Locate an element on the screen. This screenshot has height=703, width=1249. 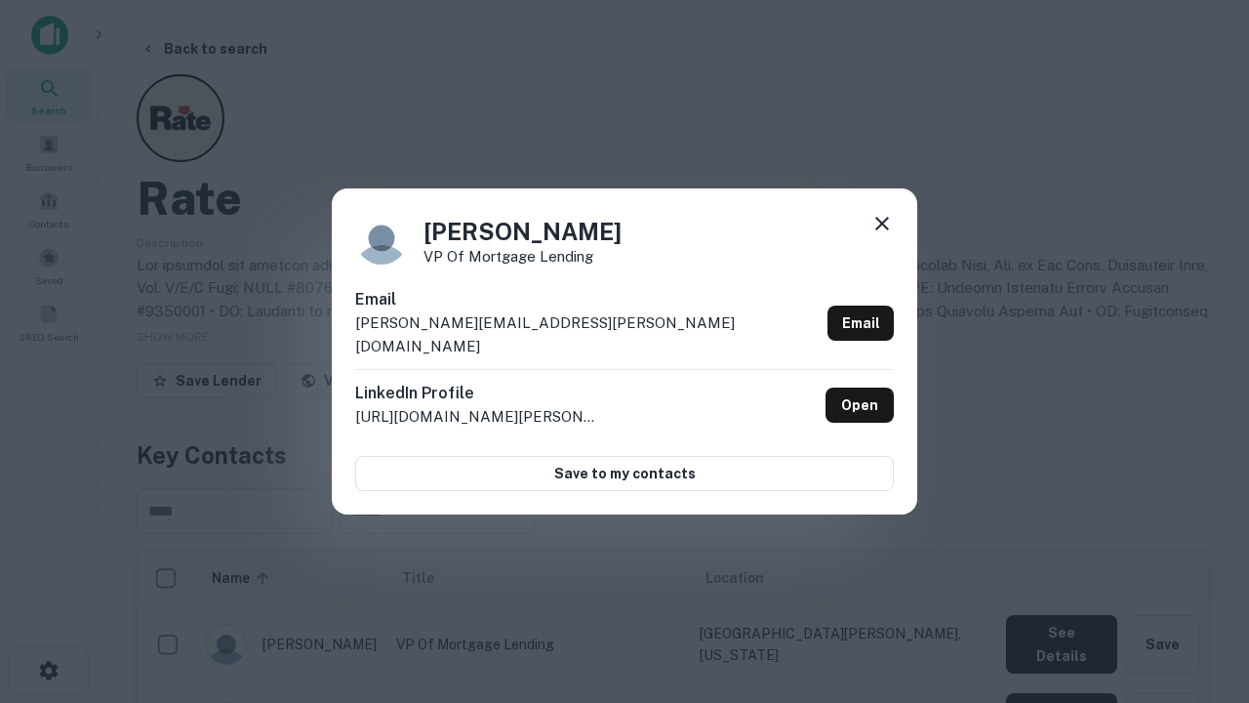
p: VP of Mortgage Lending is located at coordinates (522, 256).